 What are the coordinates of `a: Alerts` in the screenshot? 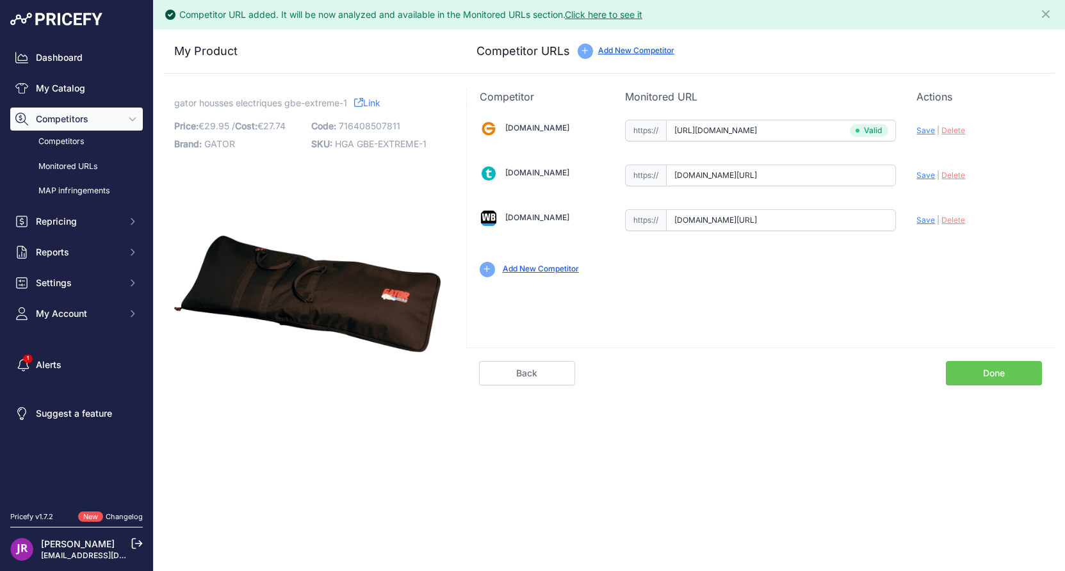 It's located at (76, 365).